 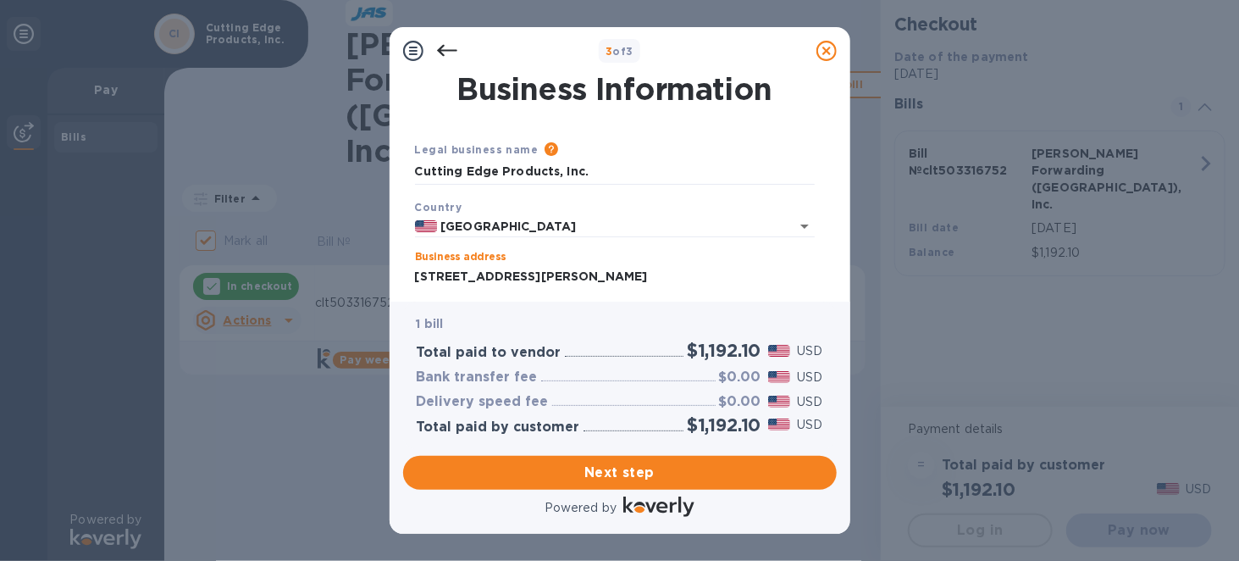 I want to click on h3: Total paid by customer, so click(x=498, y=427).